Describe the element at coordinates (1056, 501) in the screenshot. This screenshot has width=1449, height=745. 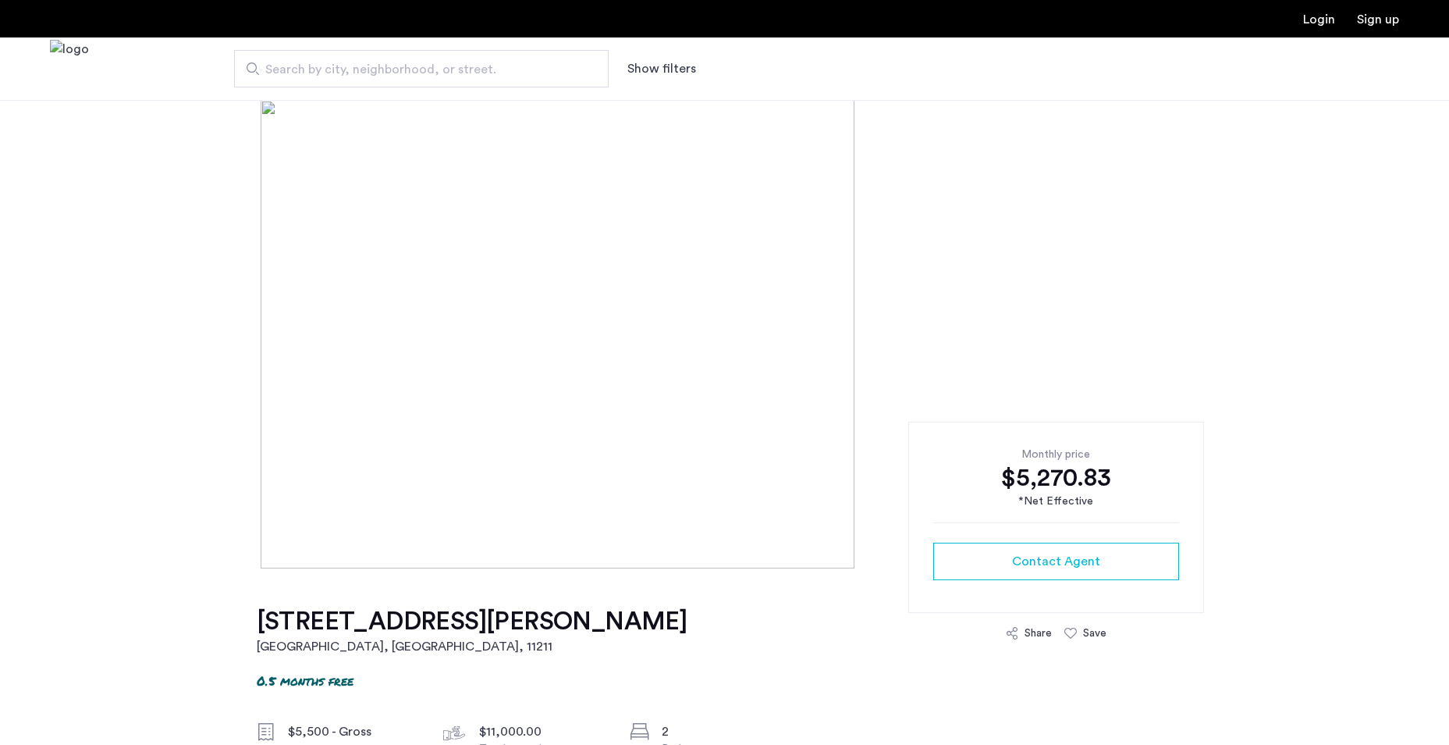
I see `div: *Net Effective` at that location.